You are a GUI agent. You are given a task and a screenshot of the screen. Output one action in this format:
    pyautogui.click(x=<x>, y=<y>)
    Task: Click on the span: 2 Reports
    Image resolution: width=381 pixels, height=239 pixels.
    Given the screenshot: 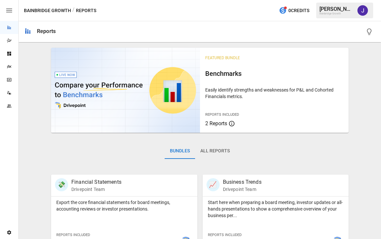 What is the action you would take?
    pyautogui.click(x=216, y=124)
    